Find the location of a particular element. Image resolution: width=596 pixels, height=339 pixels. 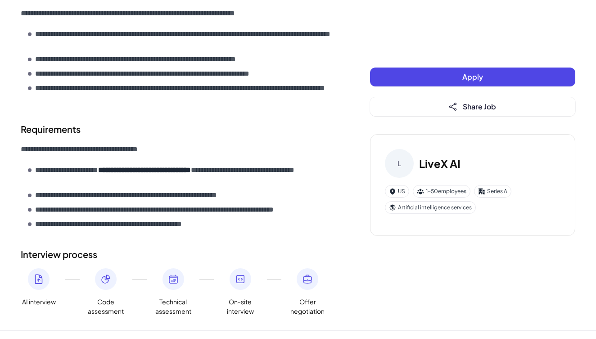

button: Share Job is located at coordinates (473, 107).